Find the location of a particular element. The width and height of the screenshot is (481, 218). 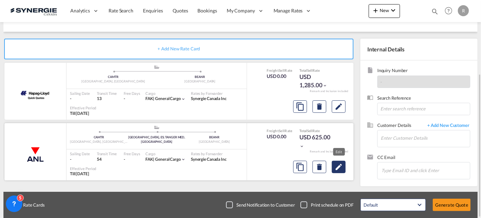

div: Internal Details is located at coordinates (419, 49).